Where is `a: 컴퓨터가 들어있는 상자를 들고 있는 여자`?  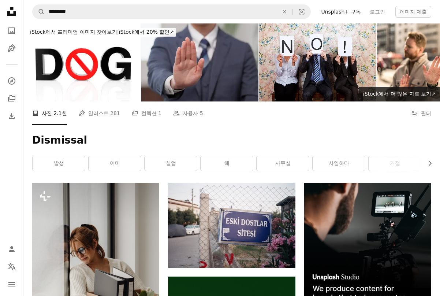
a: 컴퓨터가 들어있는 상자를 들고 있는 여자 is located at coordinates (96, 278).